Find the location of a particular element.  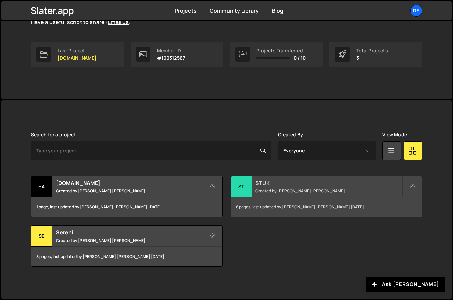

div: Last Project is located at coordinates (77, 51).